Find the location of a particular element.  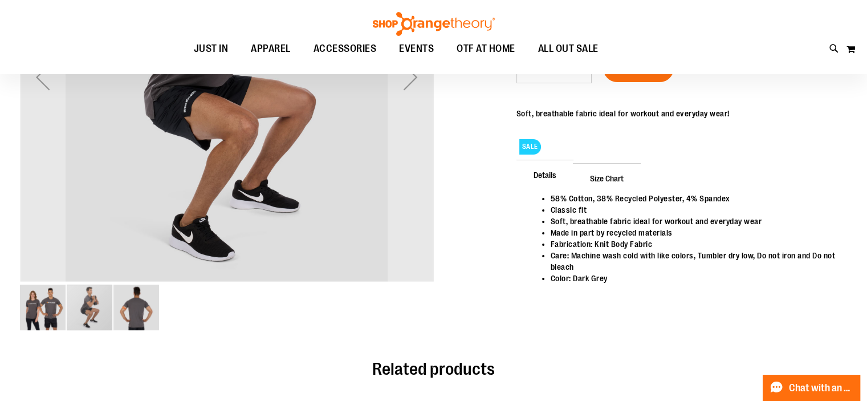

img: Shop Orangetheory is located at coordinates (434, 24).